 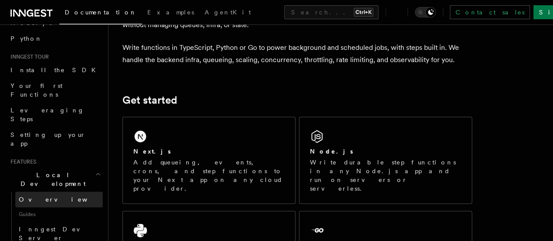 I want to click on a: Examples, so click(x=171, y=13).